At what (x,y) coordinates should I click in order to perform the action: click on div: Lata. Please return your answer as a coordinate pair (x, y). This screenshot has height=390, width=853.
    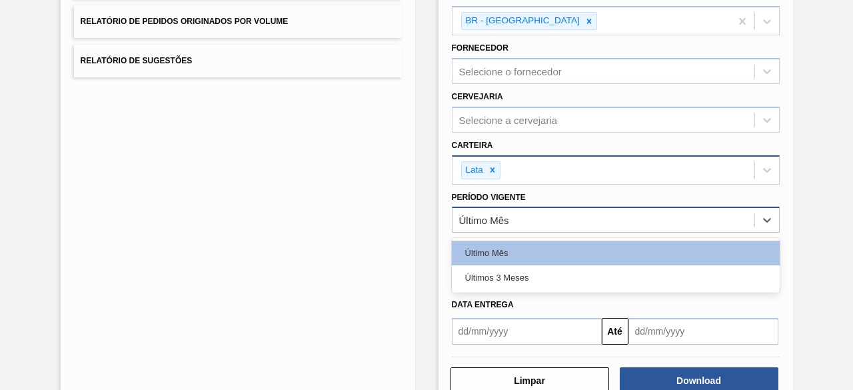
    Looking at the image, I should click on (473, 170).